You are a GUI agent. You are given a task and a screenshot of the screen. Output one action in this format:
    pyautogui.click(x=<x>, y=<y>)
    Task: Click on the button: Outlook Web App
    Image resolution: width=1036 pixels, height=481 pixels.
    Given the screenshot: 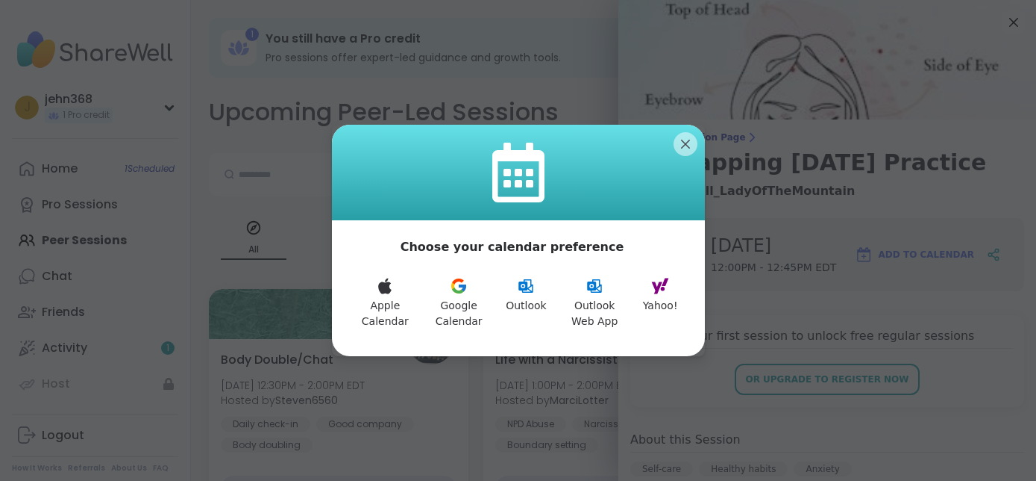 What is the action you would take?
    pyautogui.click(x=595, y=303)
    